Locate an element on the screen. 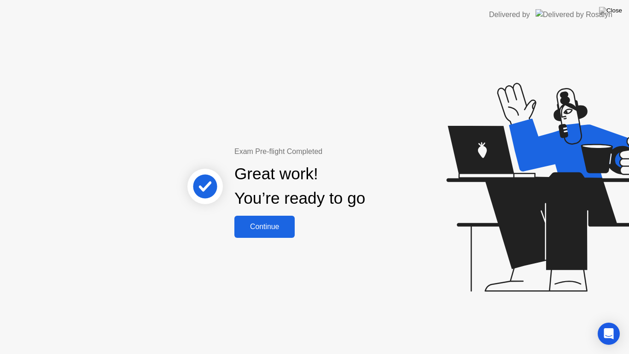  img: Delivered by Rosalyn is located at coordinates (574, 14).